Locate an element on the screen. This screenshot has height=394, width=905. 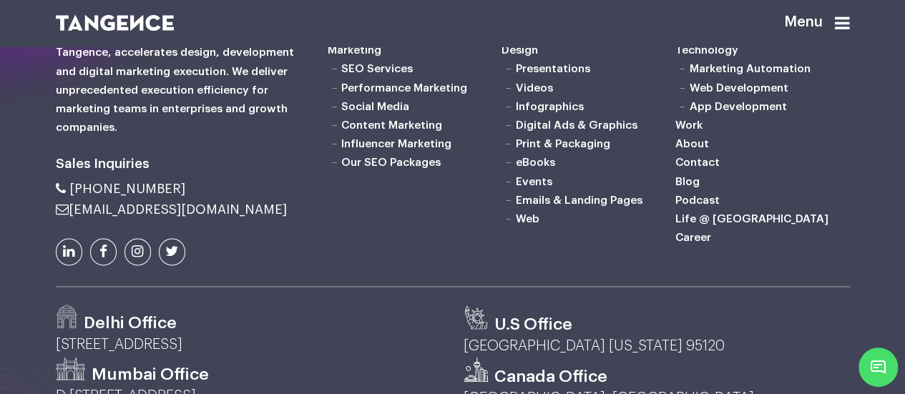
h3: Mumbai Office is located at coordinates (150, 375).